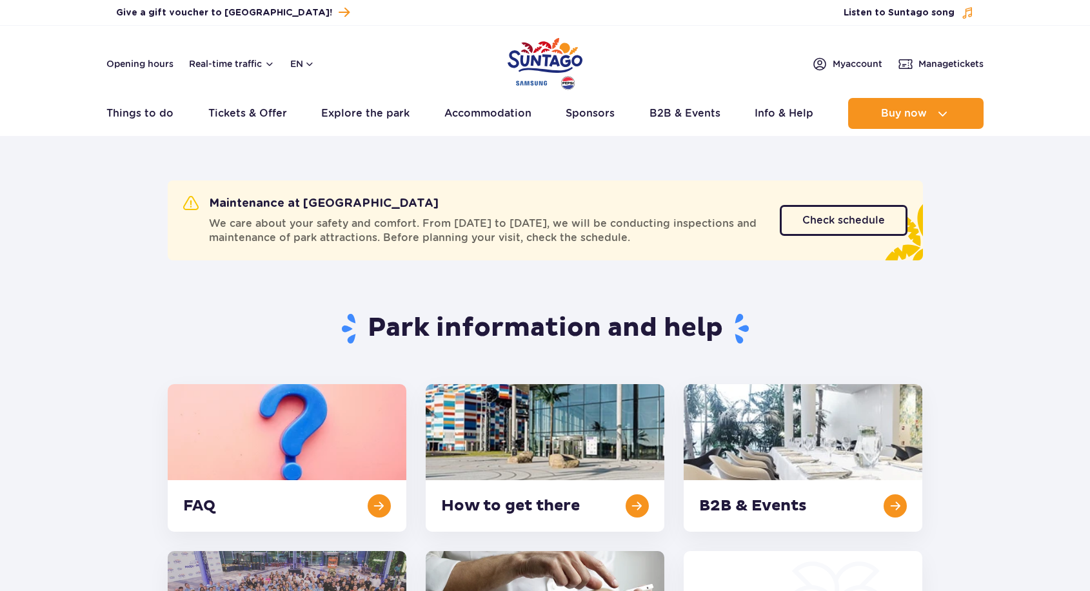  What do you see at coordinates (302, 64) in the screenshot?
I see `button: en` at bounding box center [302, 64].